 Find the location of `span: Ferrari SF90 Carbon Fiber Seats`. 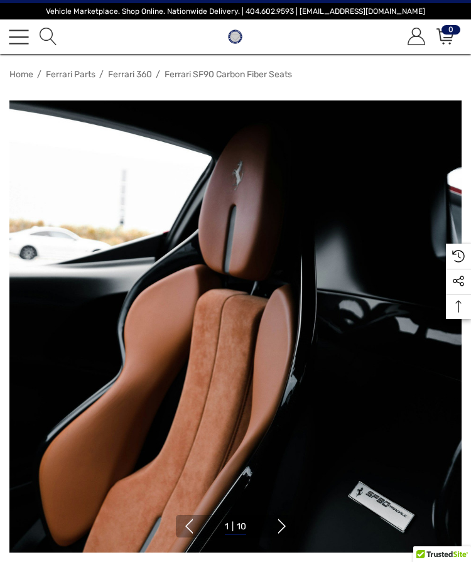

span: Ferrari SF90 Carbon Fiber Seats is located at coordinates (228, 74).